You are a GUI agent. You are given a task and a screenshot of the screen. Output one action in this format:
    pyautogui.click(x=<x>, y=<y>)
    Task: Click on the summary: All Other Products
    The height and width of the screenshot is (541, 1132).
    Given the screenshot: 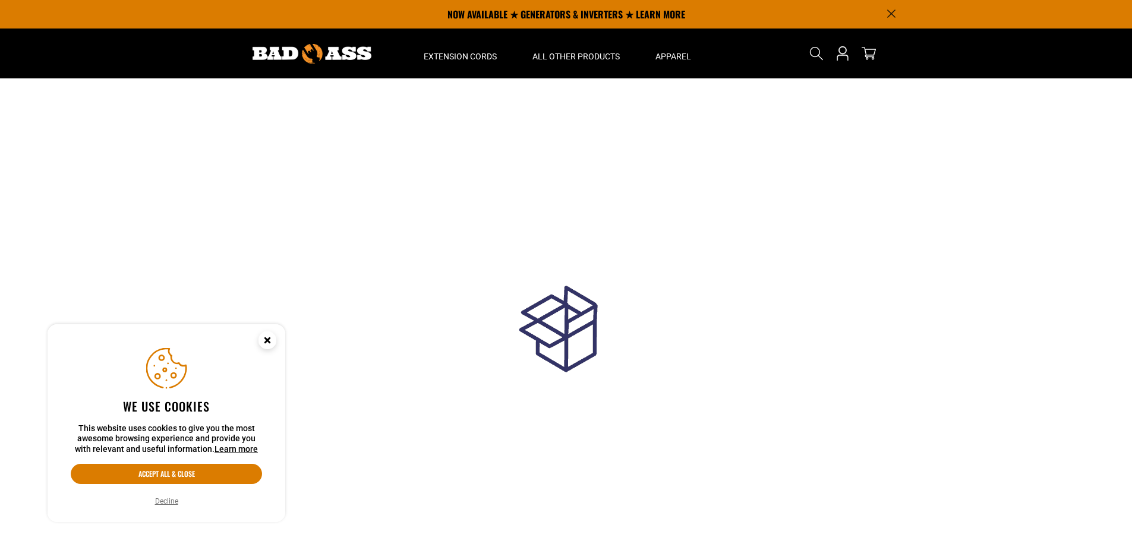 What is the action you would take?
    pyautogui.click(x=576, y=53)
    